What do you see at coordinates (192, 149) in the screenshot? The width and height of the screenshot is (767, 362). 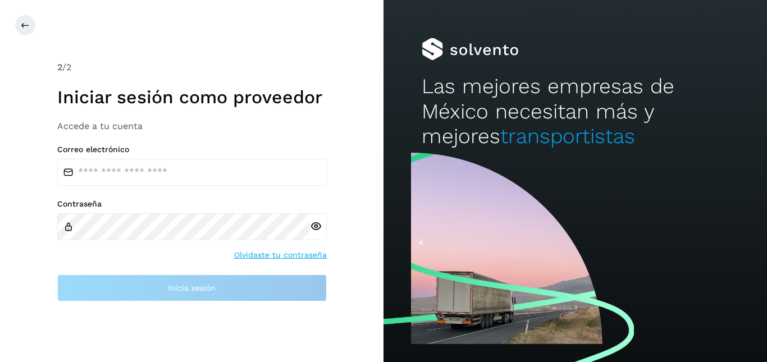 I see `label: Correo electrónico` at bounding box center [192, 149].